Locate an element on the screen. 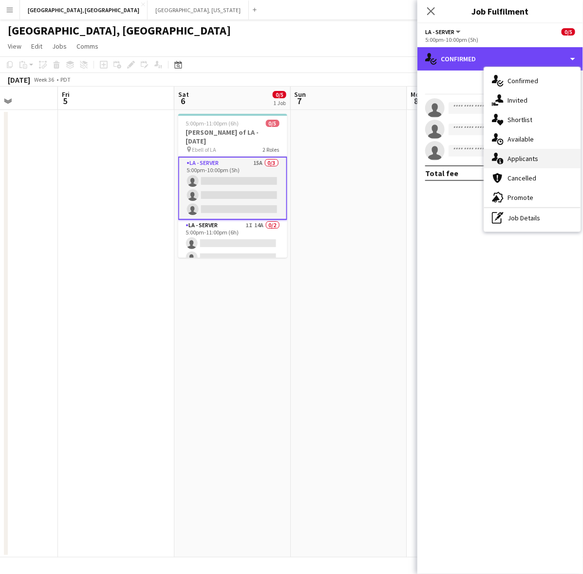 The height and width of the screenshot is (574, 583). span: Ebell of LA is located at coordinates (204, 149).